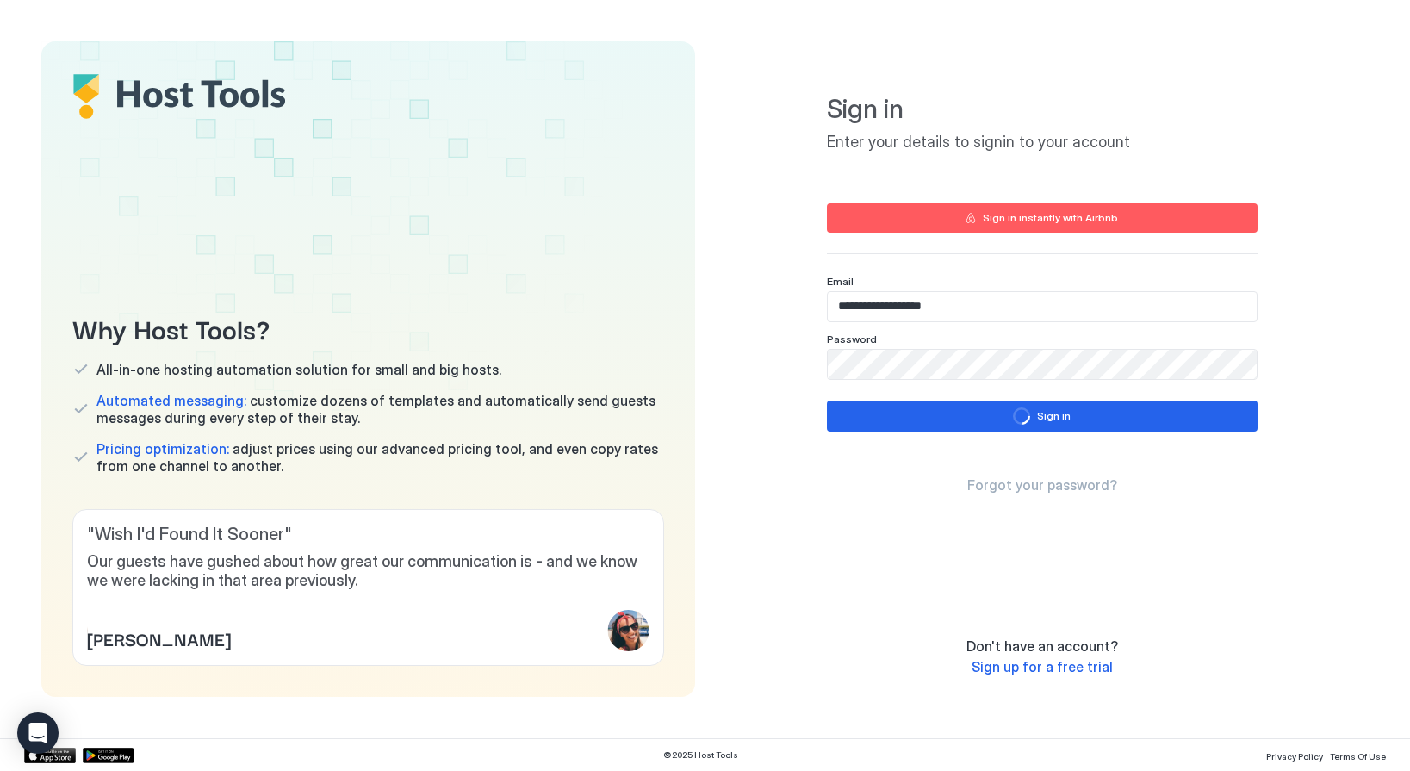  What do you see at coordinates (1042, 667) in the screenshot?
I see `a: Sign up for a free trial` at bounding box center [1042, 667].